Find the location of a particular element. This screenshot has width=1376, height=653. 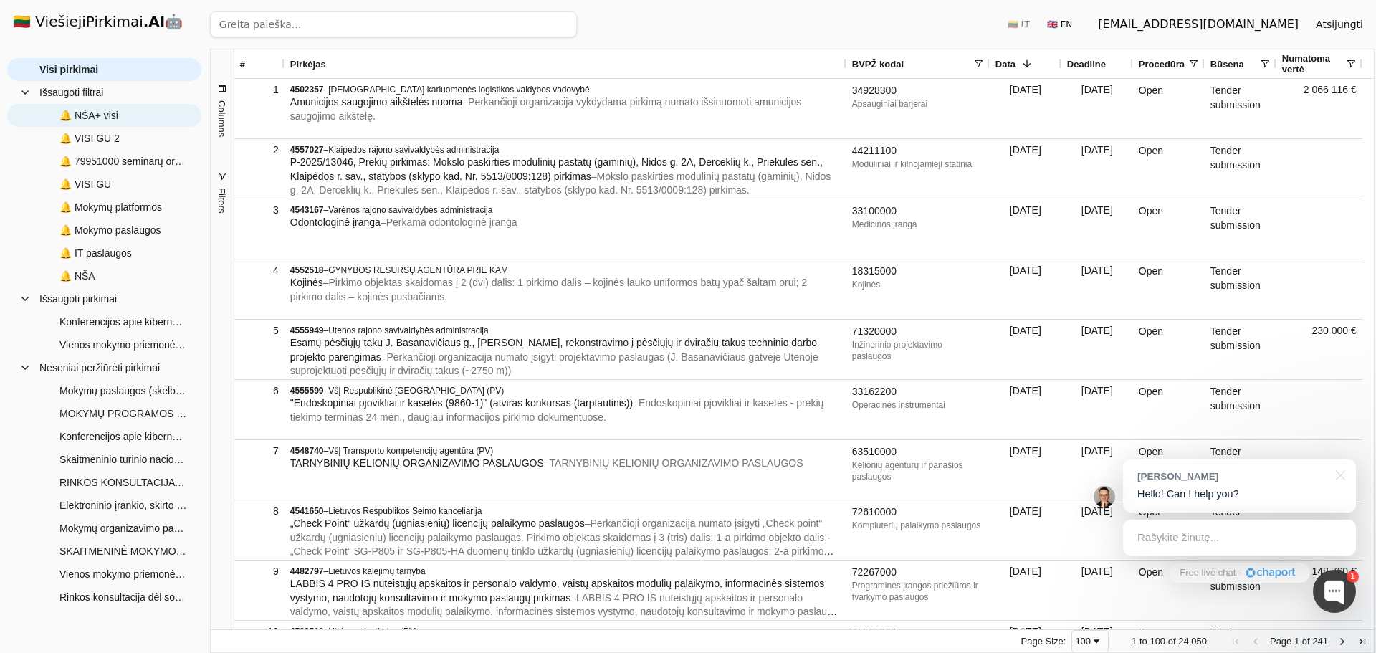

div: Programinės įrangos priežiūros ir tvarkymo paslaugos is located at coordinates (918, 591).